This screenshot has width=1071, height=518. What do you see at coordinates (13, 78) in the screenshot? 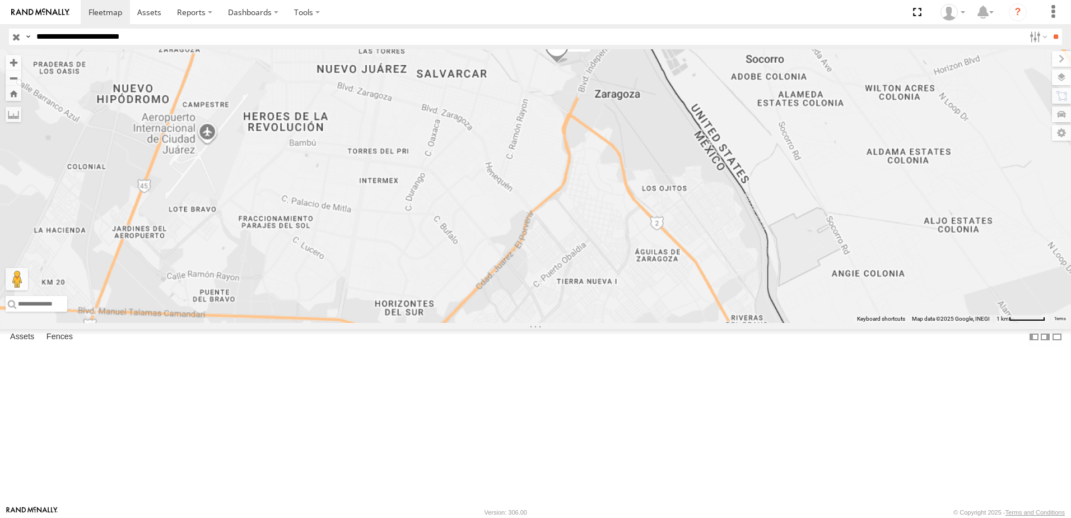
I see `button: Zoom out` at bounding box center [13, 78].